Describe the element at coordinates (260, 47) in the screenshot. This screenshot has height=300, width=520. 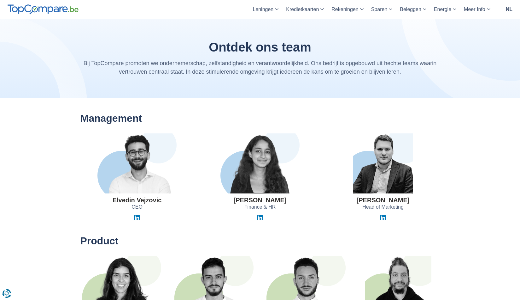
I see `h1: Ontdek ons team` at that location.